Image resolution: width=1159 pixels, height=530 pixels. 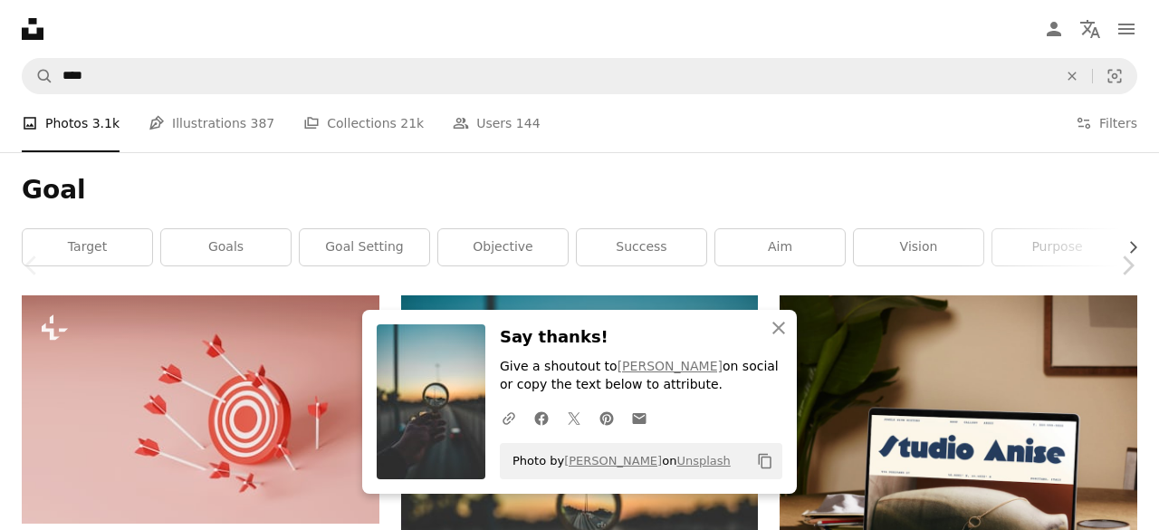 What do you see at coordinates (780, 247) in the screenshot?
I see `a: aim` at bounding box center [780, 247].